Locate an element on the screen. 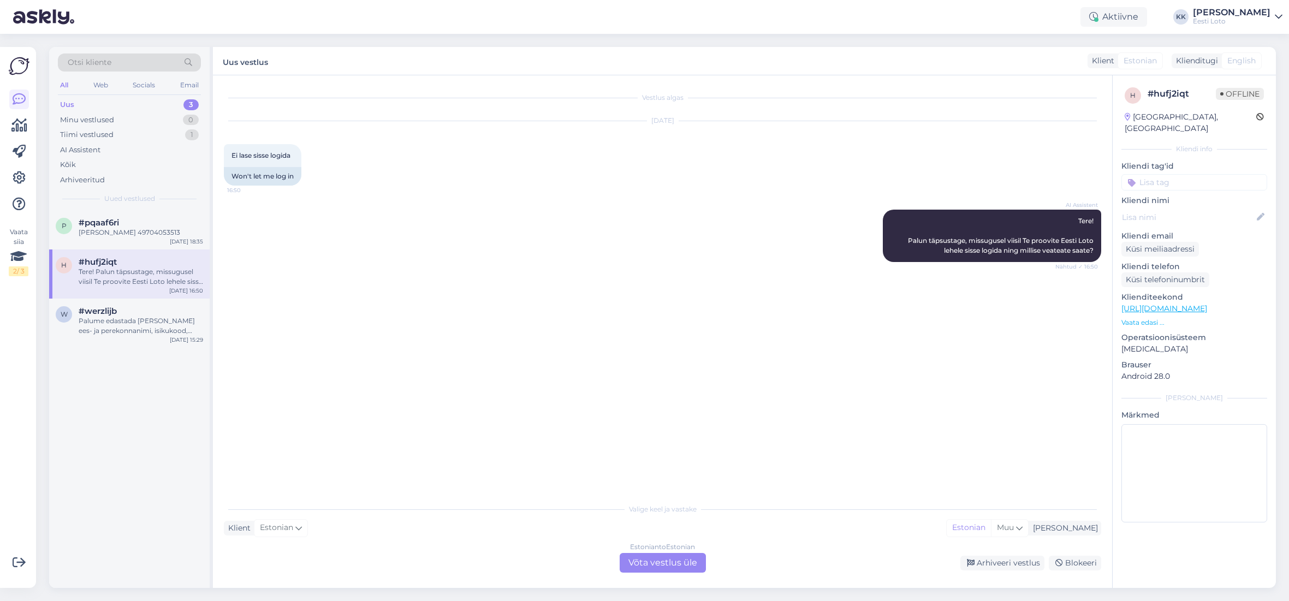 The height and width of the screenshot is (601, 1289). span: Uued vestlused is located at coordinates (129, 199).